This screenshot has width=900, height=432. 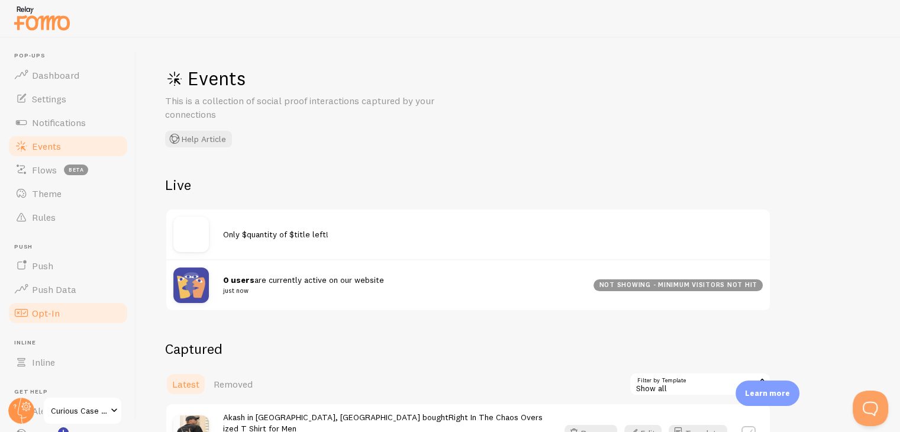 What do you see at coordinates (68, 289) in the screenshot?
I see `a: Push Data` at bounding box center [68, 289].